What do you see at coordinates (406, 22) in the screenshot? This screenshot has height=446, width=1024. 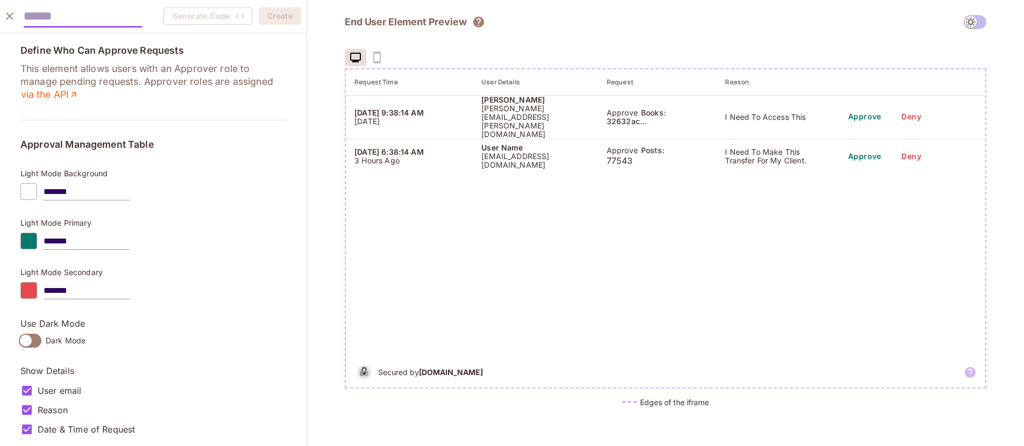 I see `h2: End User Element Preview` at bounding box center [406, 22].